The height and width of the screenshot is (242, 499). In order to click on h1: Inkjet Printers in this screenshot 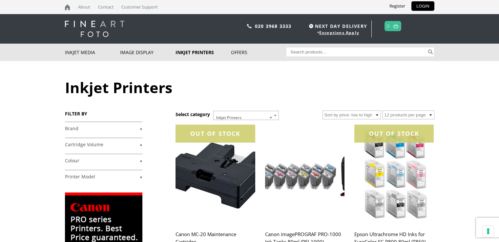, I will do `click(250, 87)`.